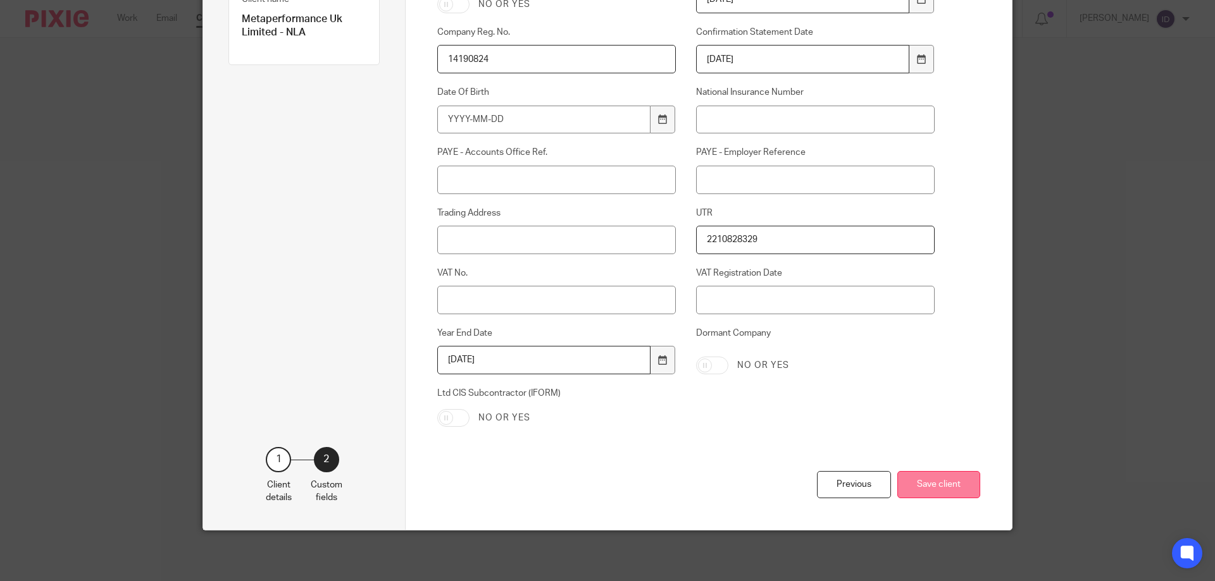  Describe the element at coordinates (557, 213) in the screenshot. I see `label: Trading Address` at that location.